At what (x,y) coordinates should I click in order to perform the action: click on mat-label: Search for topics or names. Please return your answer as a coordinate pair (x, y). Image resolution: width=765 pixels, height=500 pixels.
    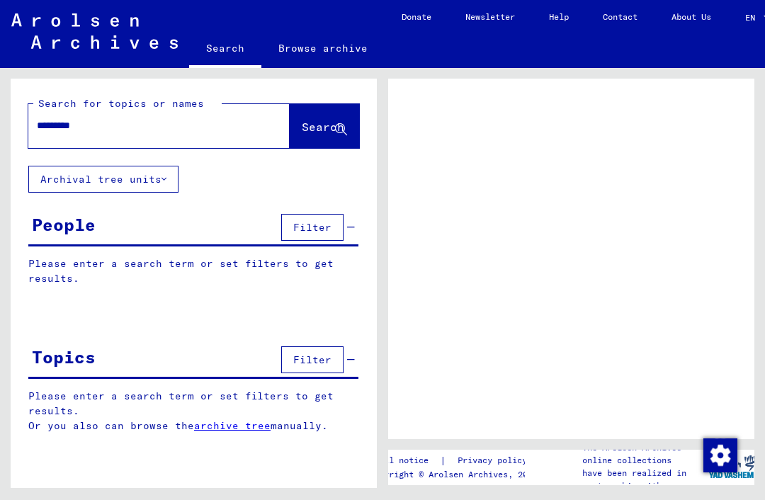
    Looking at the image, I should click on (121, 103).